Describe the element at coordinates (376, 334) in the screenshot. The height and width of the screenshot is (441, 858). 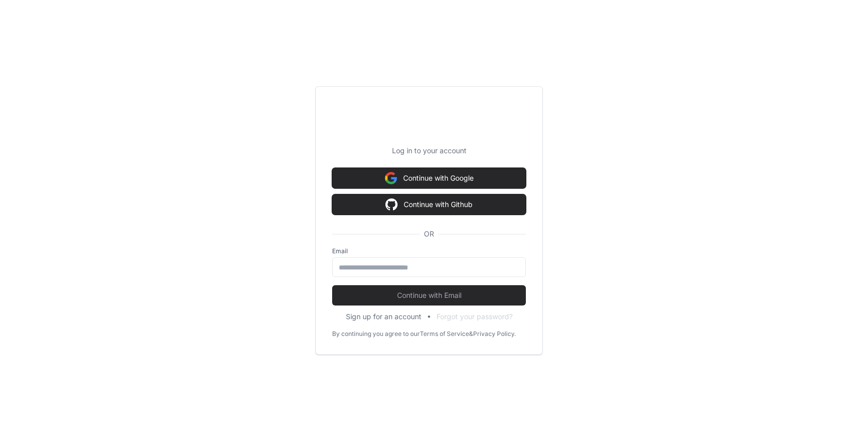
I see `div: By continuing you agree to our` at that location.